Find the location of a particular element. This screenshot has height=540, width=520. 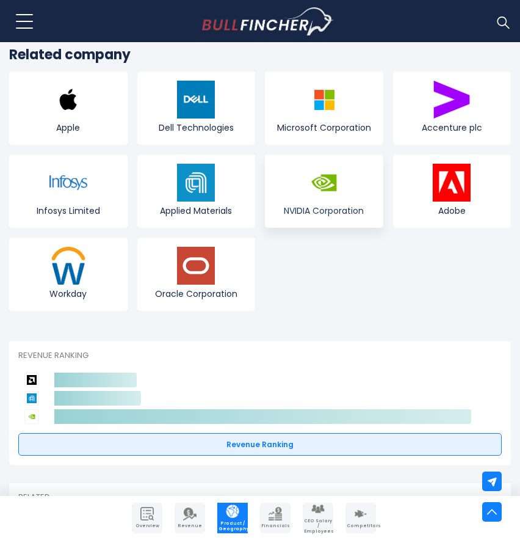

span: Infosys Limited is located at coordinates (68, 211).